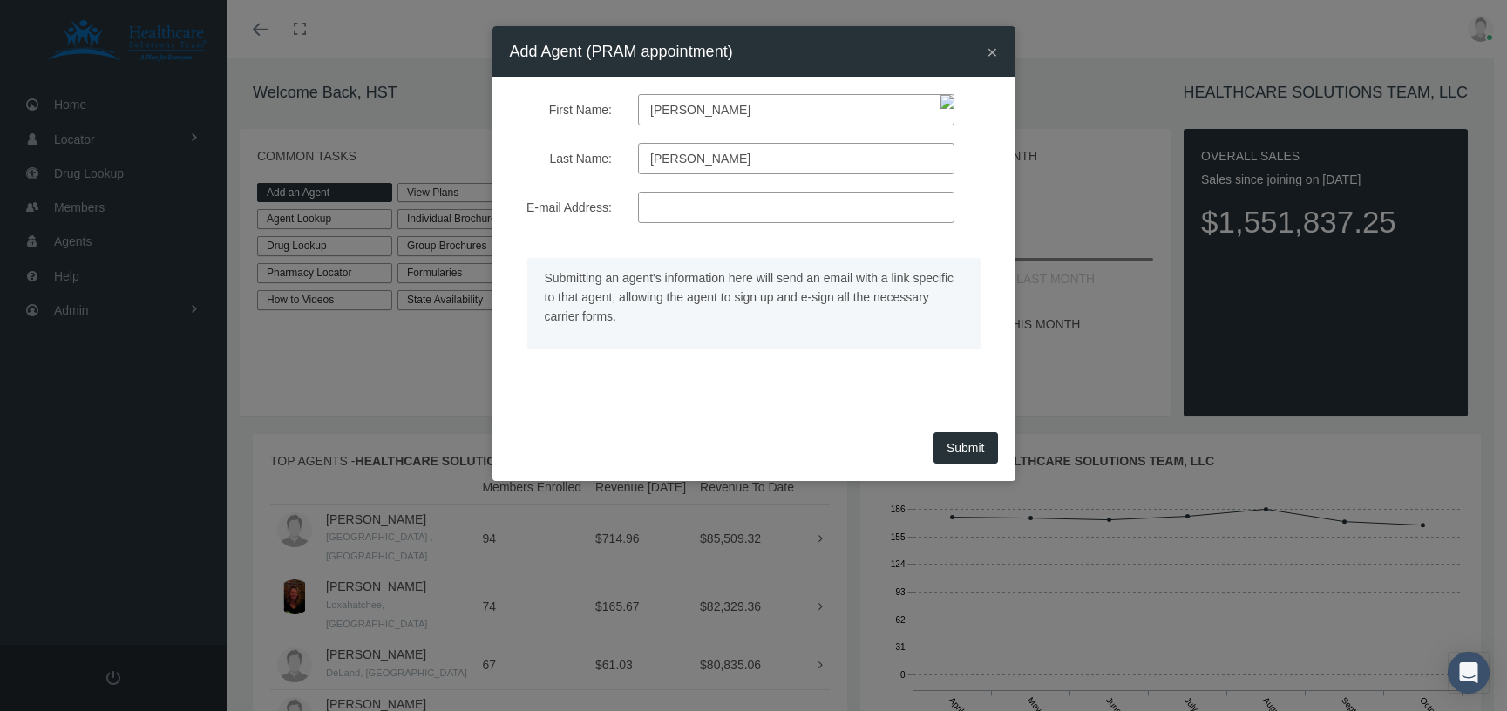 The width and height of the screenshot is (1507, 711). I want to click on label: E-mail Address:, so click(561, 207).